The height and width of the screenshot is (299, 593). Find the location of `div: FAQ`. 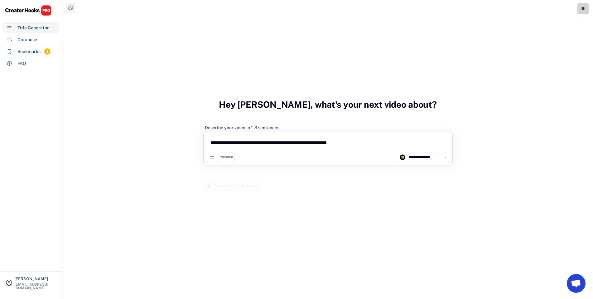

div: FAQ is located at coordinates (22, 63).